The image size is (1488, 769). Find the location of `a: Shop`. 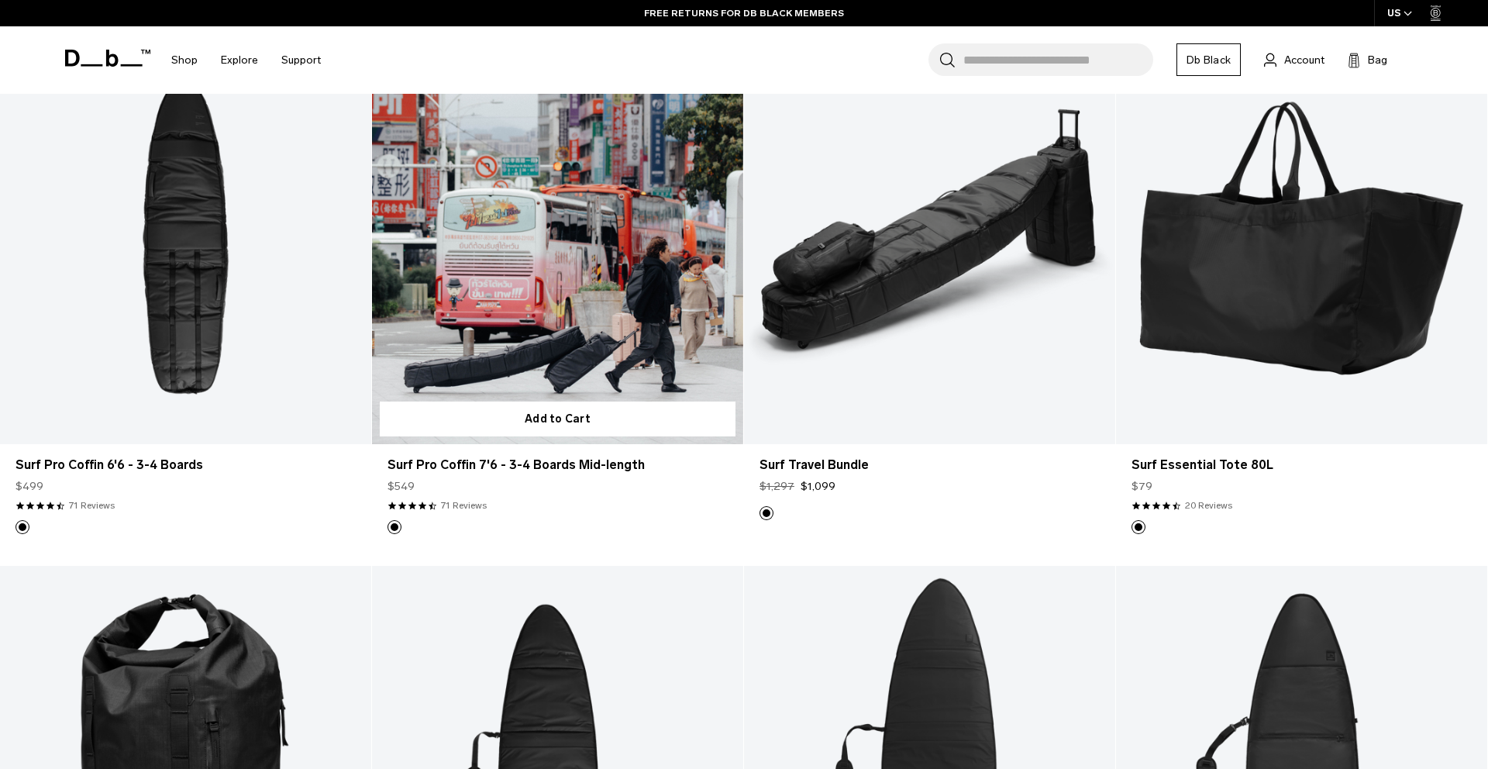

a: Shop is located at coordinates (184, 60).